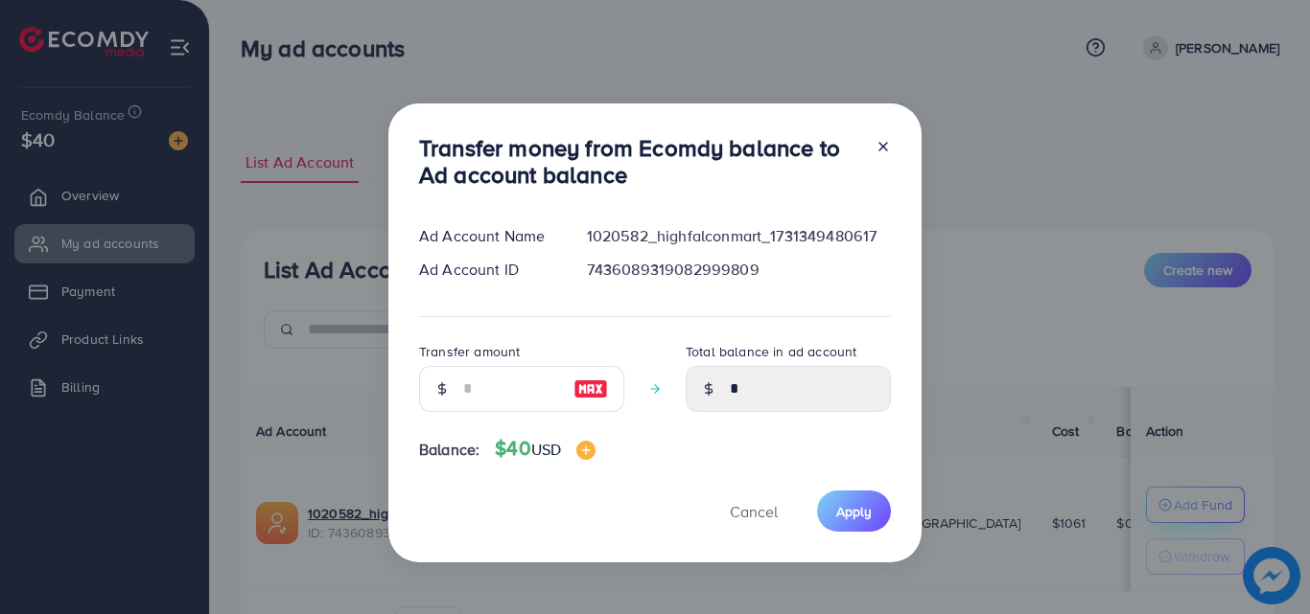 The width and height of the screenshot is (1310, 614). What do you see at coordinates (754, 511) in the screenshot?
I see `button: Cancel` at bounding box center [754, 511].